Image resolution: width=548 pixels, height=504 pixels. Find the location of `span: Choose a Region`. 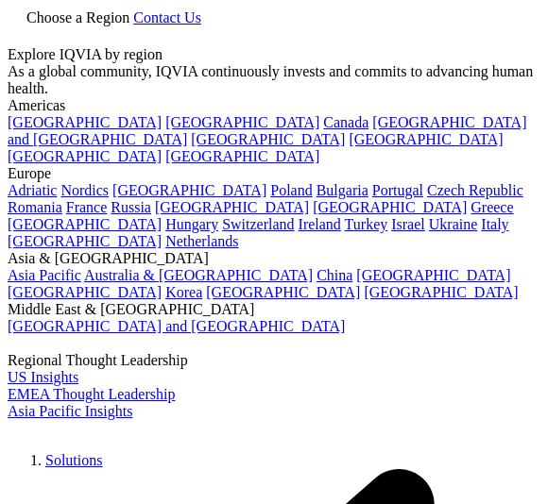

span: Choose a Region is located at coordinates (77, 17).